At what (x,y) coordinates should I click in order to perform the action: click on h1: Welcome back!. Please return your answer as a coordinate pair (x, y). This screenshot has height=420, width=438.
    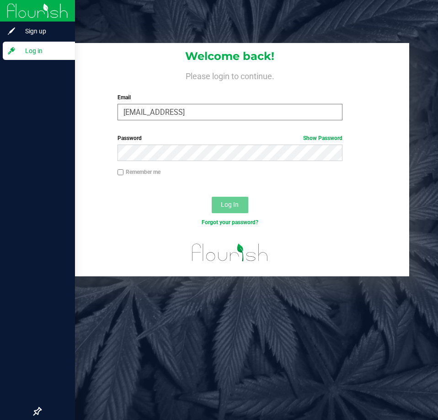
    Looking at the image, I should click on (230, 56).